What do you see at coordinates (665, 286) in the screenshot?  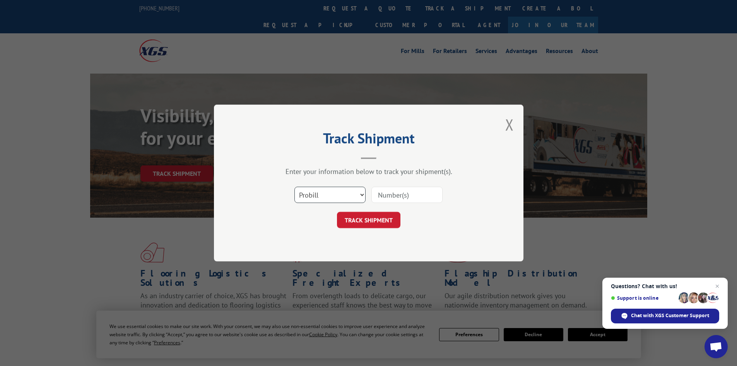 I see `span: Questions? Chat with us!` at bounding box center [665, 286].